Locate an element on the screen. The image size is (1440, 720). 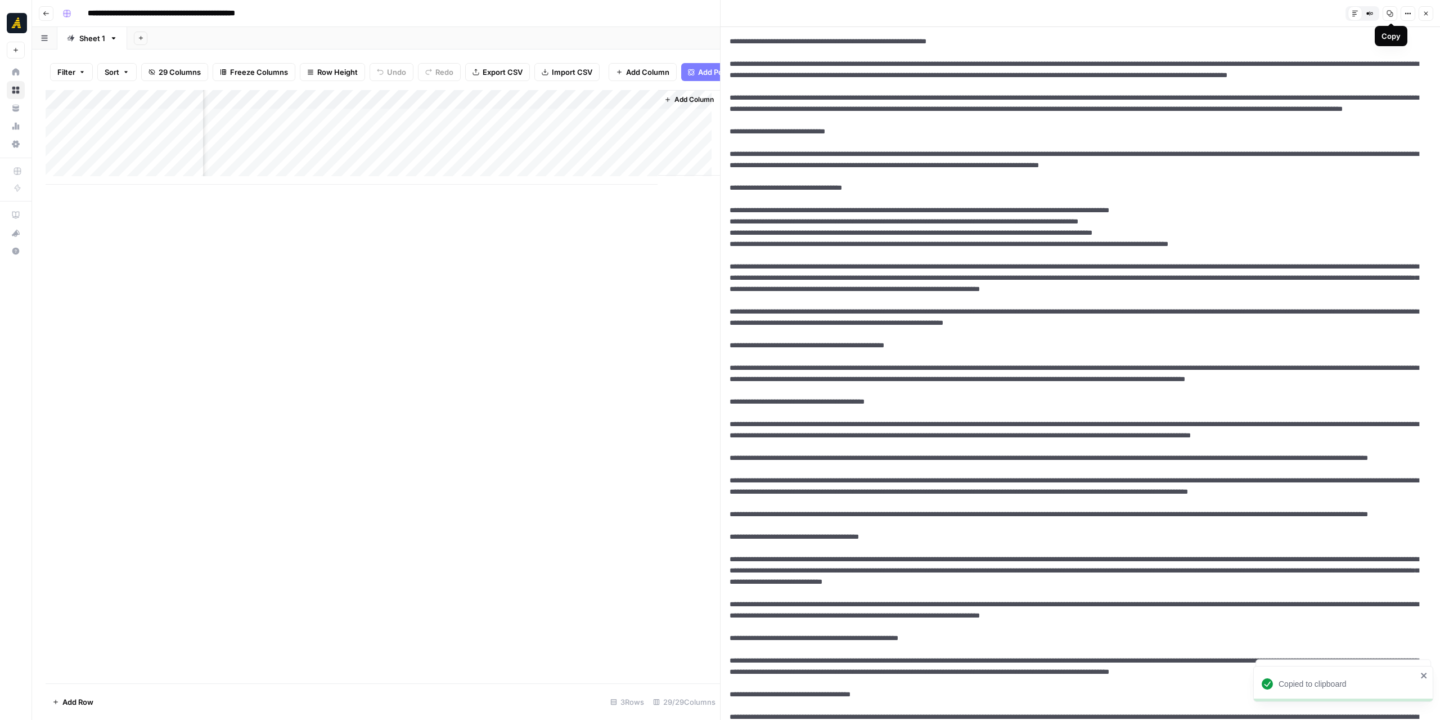
span: Filter is located at coordinates (66, 72).